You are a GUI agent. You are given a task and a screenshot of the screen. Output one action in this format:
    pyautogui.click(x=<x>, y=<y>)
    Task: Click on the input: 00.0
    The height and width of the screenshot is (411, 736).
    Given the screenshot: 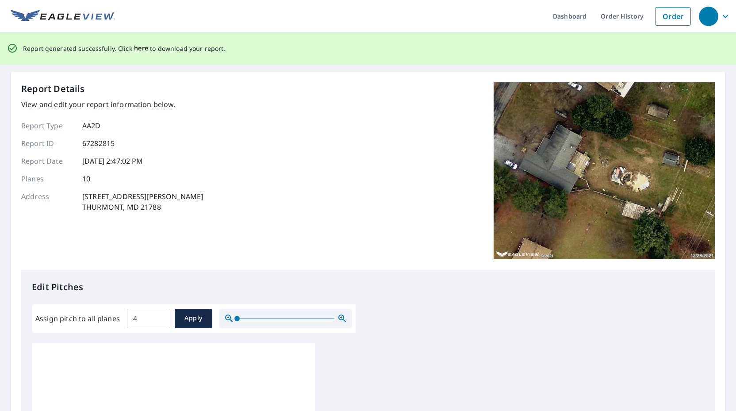 What is the action you would take?
    pyautogui.click(x=149, y=319)
    